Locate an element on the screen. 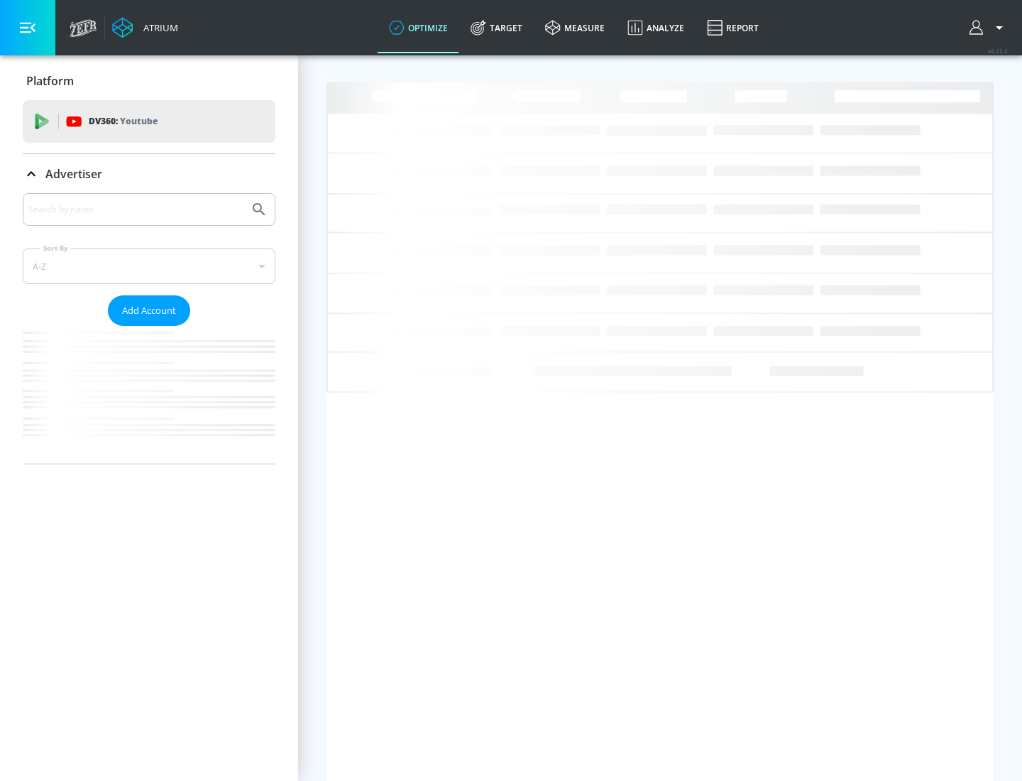  label: Sort By is located at coordinates (55, 248).